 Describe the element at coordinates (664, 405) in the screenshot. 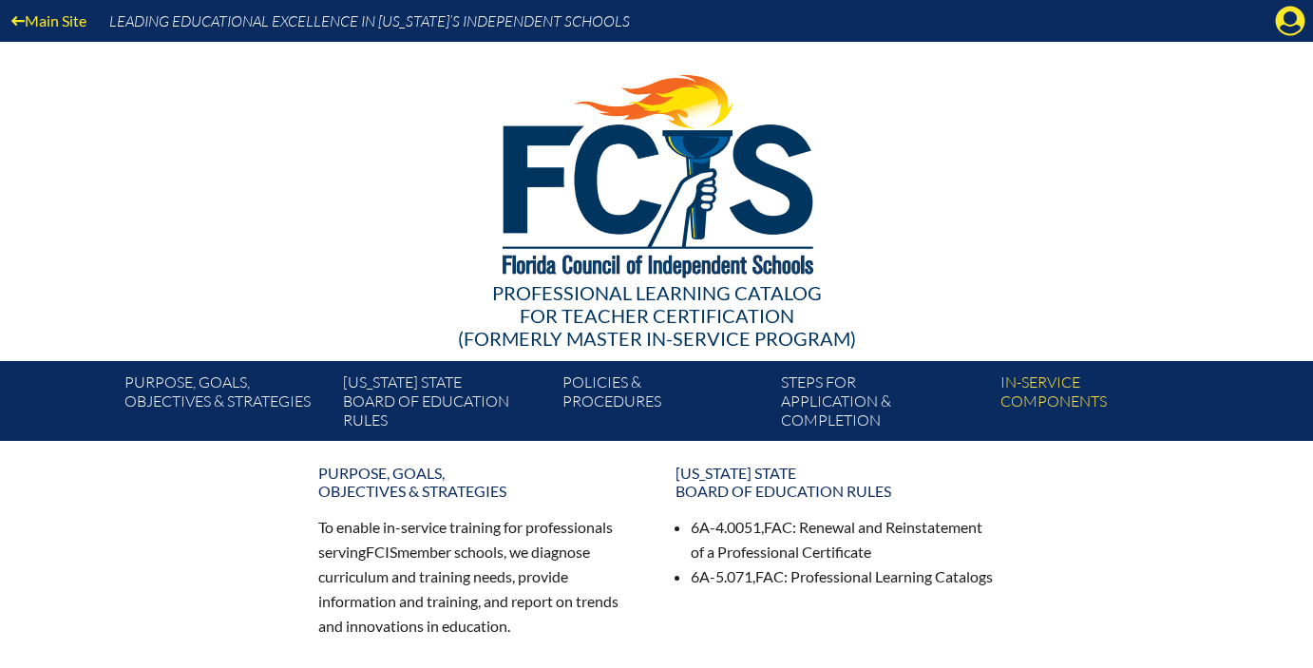

I see `a: Policies &Procedures` at that location.